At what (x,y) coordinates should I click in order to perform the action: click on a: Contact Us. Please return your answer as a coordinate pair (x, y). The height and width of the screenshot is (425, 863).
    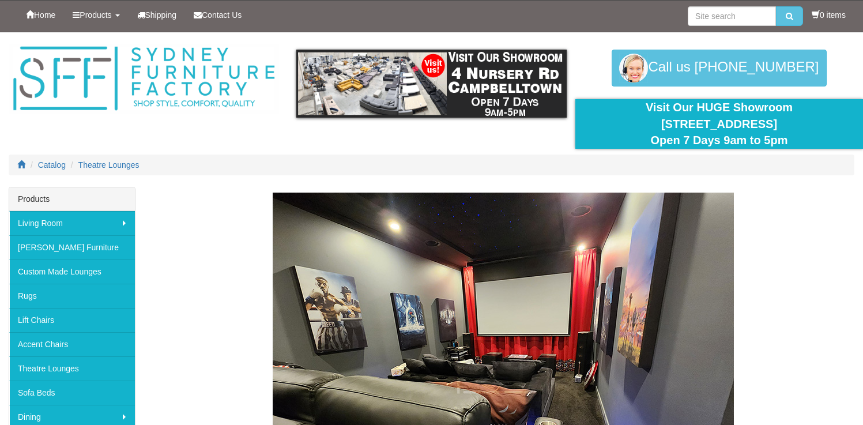
    Looking at the image, I should click on (217, 15).